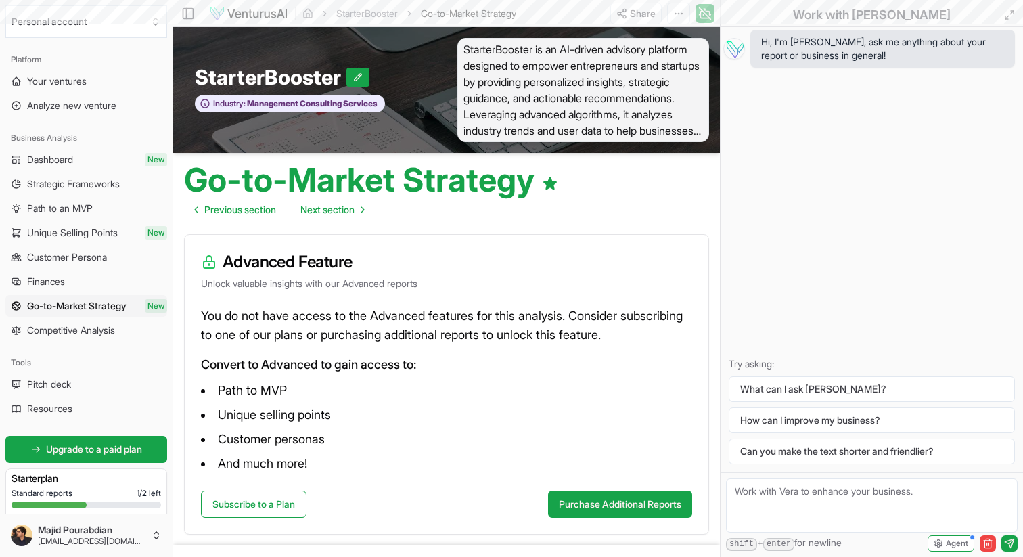  What do you see at coordinates (871, 451) in the screenshot?
I see `button: Can you make the text shorter and friendlier?` at bounding box center [871, 451].